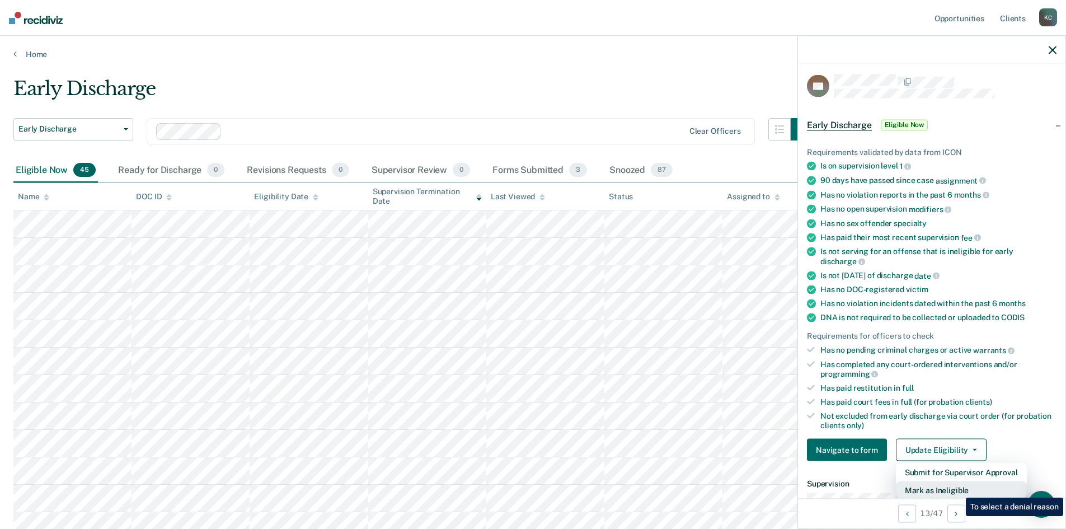 Image resolution: width=1066 pixels, height=529 pixels. What do you see at coordinates (930, 209) in the screenshot?
I see `span: modifiers` at bounding box center [930, 209].